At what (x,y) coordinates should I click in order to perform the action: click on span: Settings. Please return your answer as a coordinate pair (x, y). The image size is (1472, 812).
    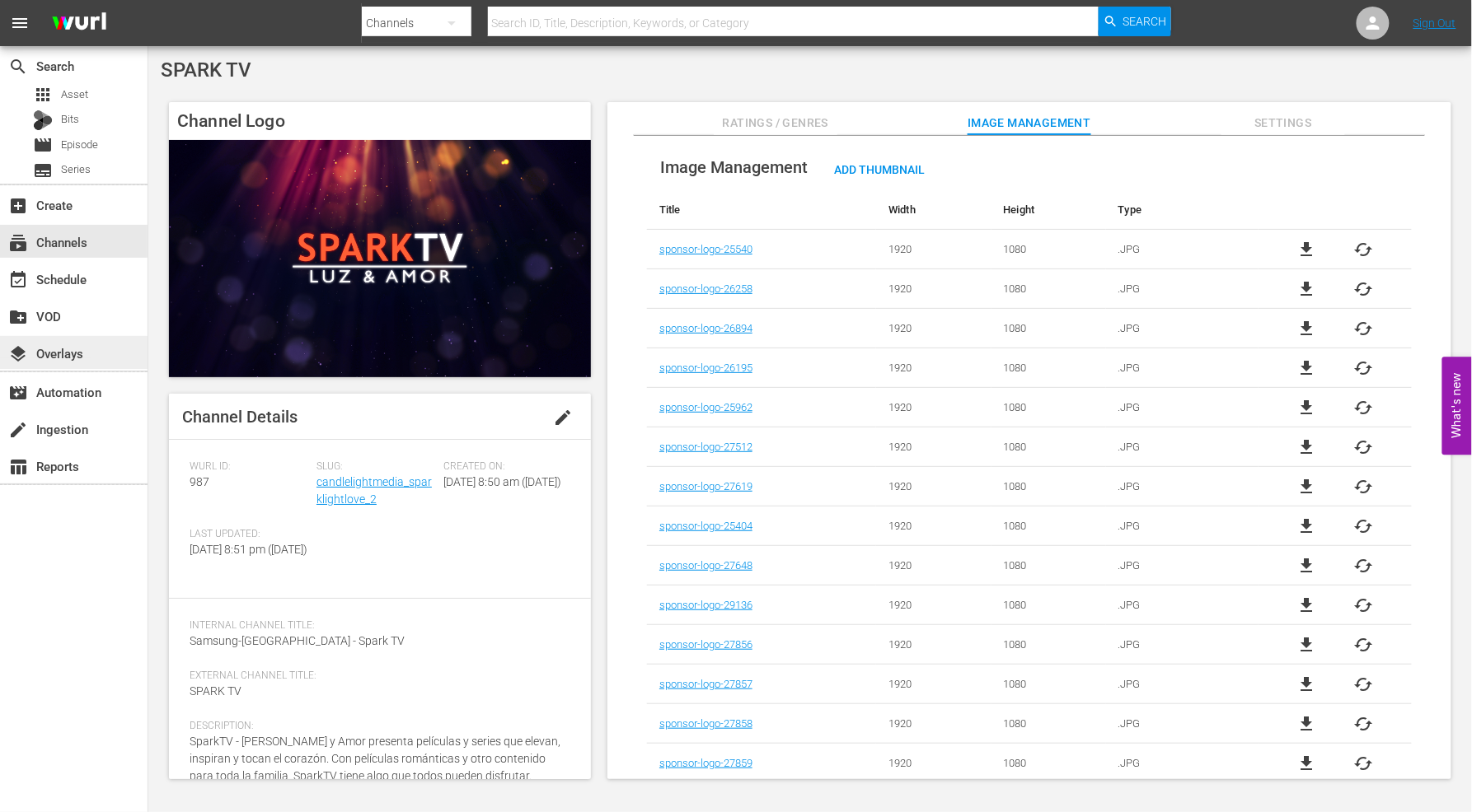
    Looking at the image, I should click on (1283, 123).